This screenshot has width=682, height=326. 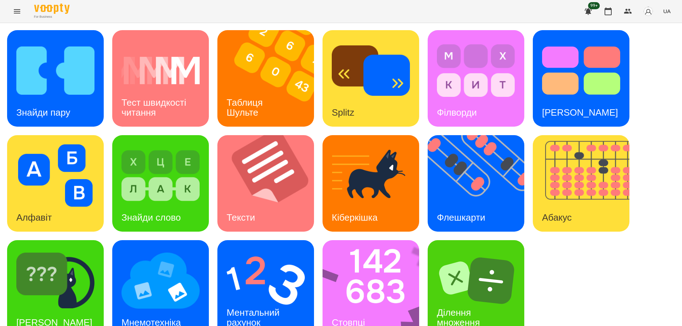 I want to click on img: Splitz, so click(x=371, y=71).